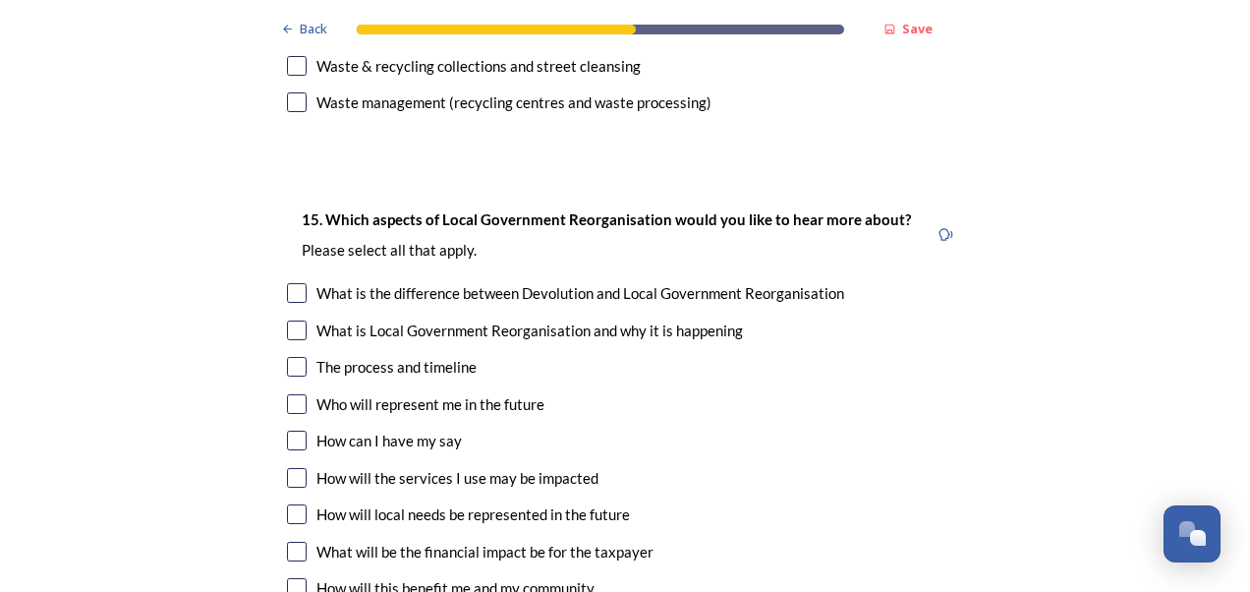 The image size is (1250, 592). I want to click on strong: 15. Which aspects of Local Government Reorganisation would you like to hear more about?, so click(606, 219).